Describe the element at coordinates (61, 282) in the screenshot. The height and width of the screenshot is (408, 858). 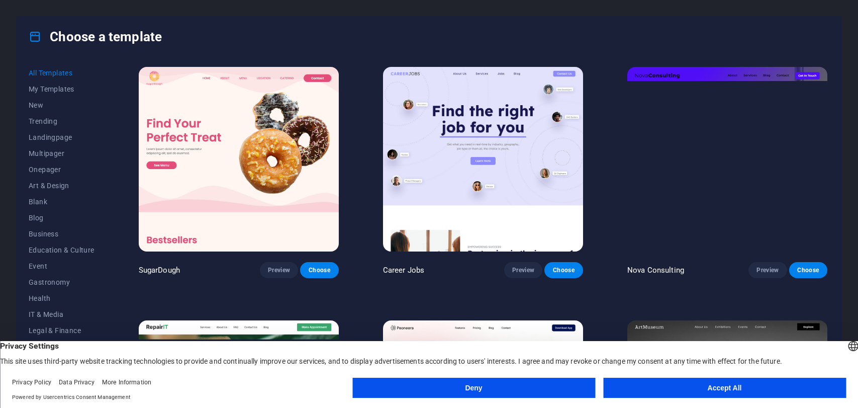
I see `span: Gastronomy` at that location.